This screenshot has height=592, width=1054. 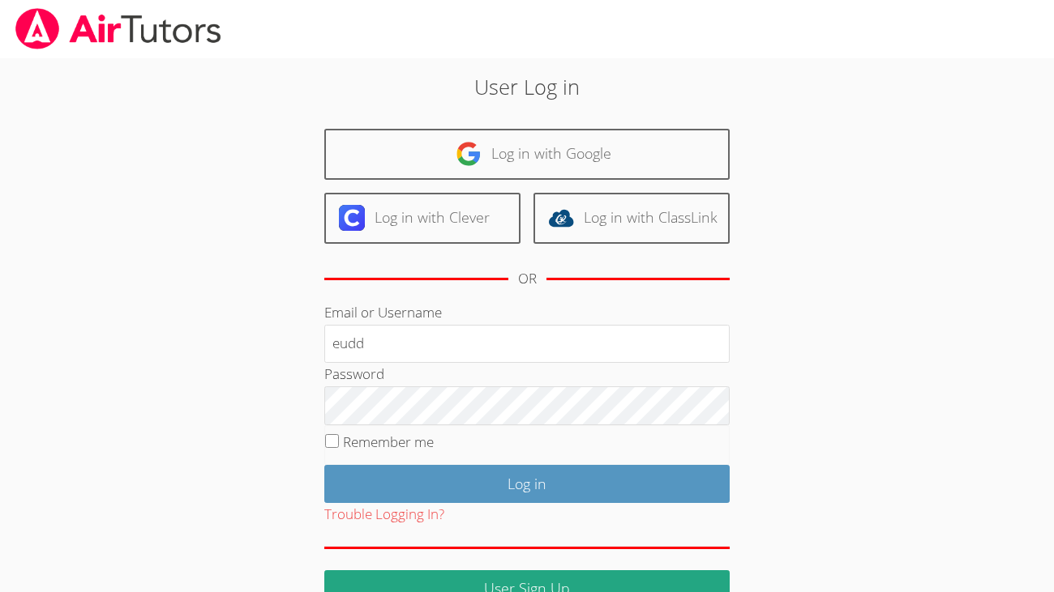 What do you see at coordinates (352, 218) in the screenshot?
I see `img: clever-logo-6eab21bc6e7a338710f1a6ff85c0baf02591cd810cc4098c63d3a4b26e2feb20.svg` at bounding box center [352, 218].